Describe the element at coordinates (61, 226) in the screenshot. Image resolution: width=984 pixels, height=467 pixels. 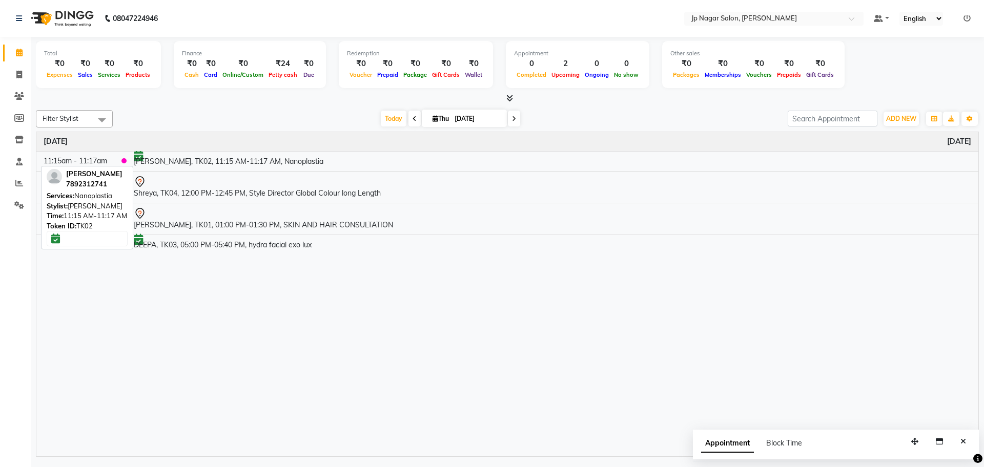
I see `span: Token ID:` at that location.